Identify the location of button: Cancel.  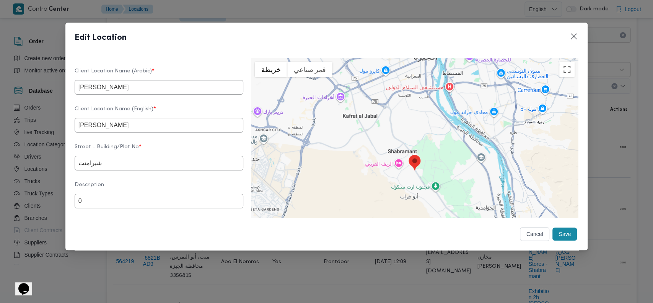
(535, 234).